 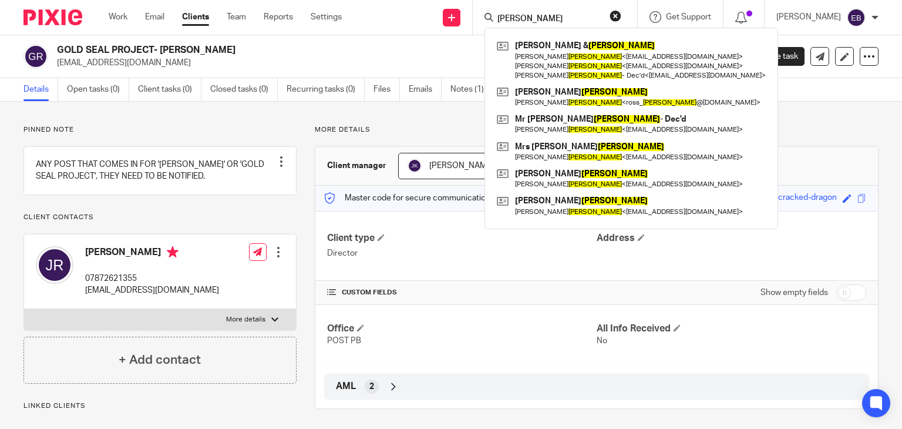 What do you see at coordinates (160, 359) in the screenshot?
I see `h4: + Add contact` at bounding box center [160, 359].